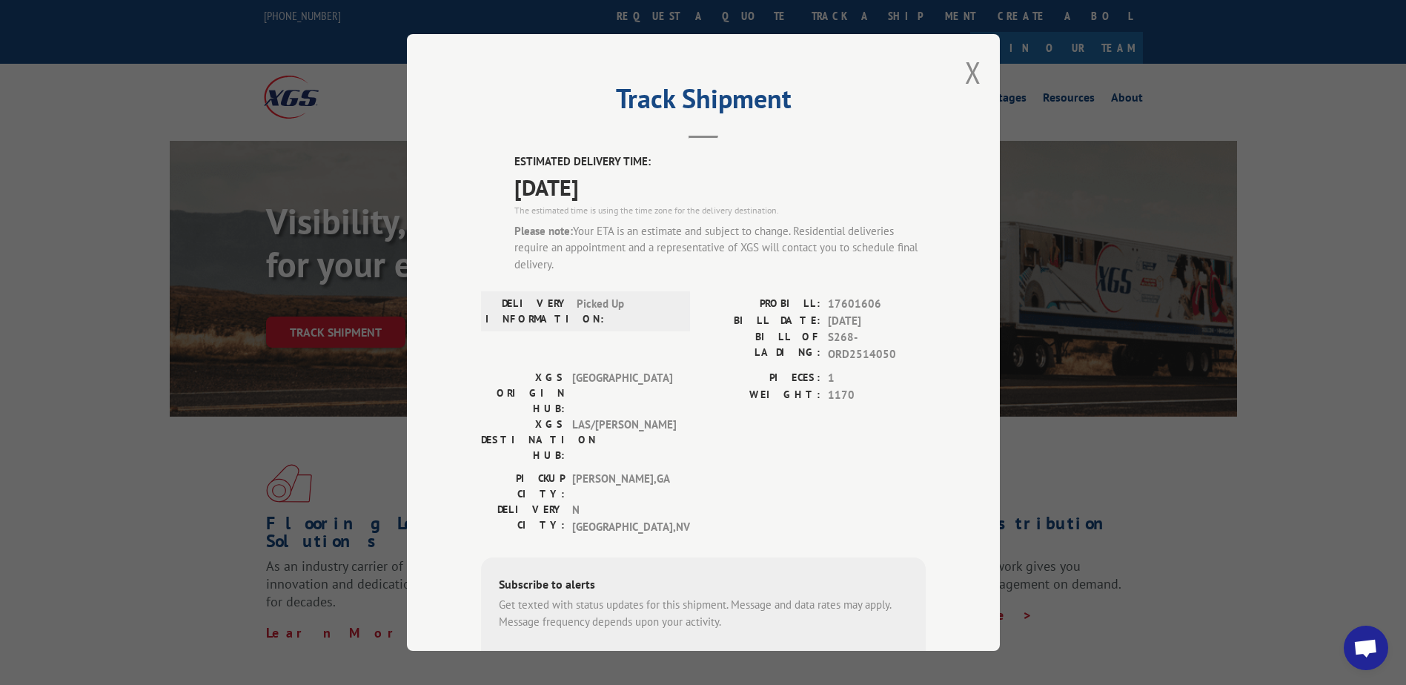  What do you see at coordinates (877, 345) in the screenshot?
I see `span: S268-ORD2514050` at bounding box center [877, 345].